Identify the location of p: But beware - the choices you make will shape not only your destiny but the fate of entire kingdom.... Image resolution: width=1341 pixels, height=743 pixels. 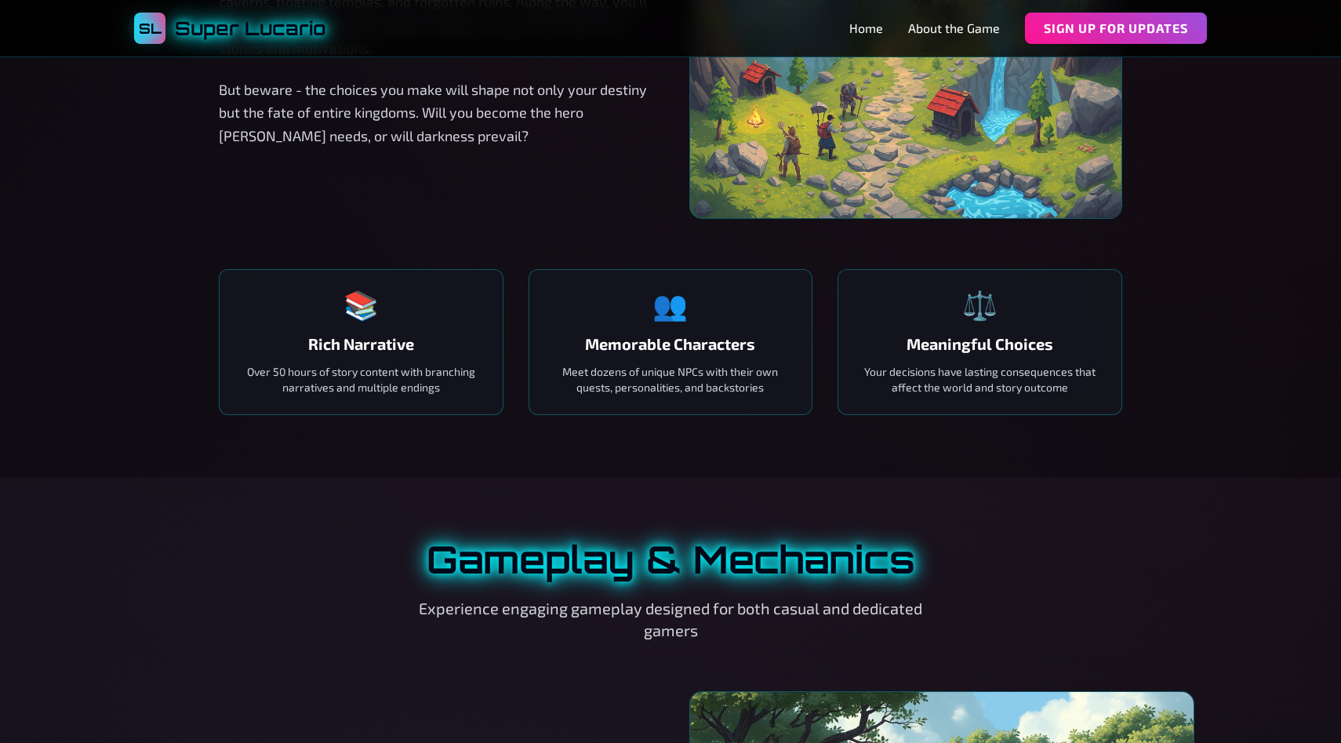
(435, 113).